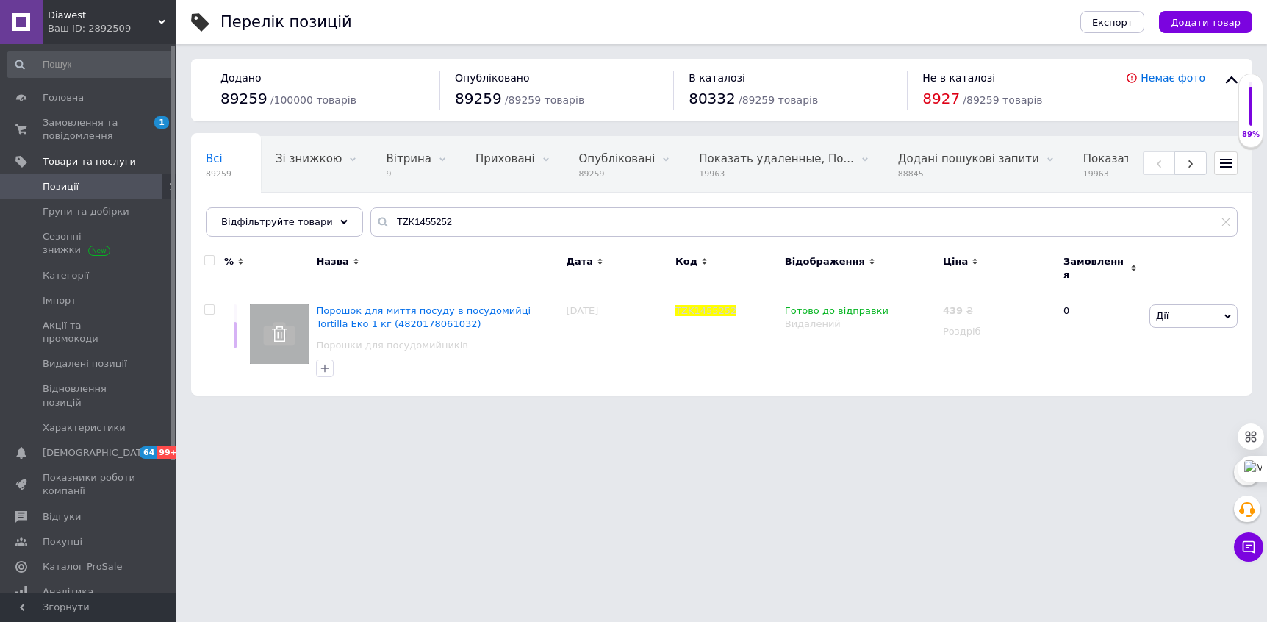 The width and height of the screenshot is (1267, 622). I want to click on span: Імпорт, so click(60, 301).